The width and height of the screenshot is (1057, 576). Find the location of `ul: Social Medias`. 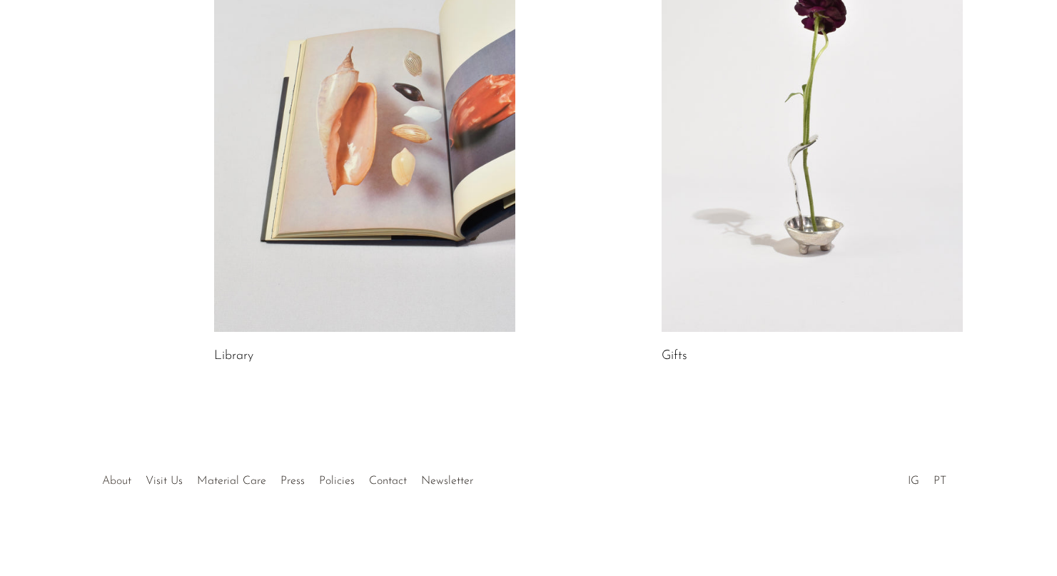

ul: Social Medias is located at coordinates (927, 477).